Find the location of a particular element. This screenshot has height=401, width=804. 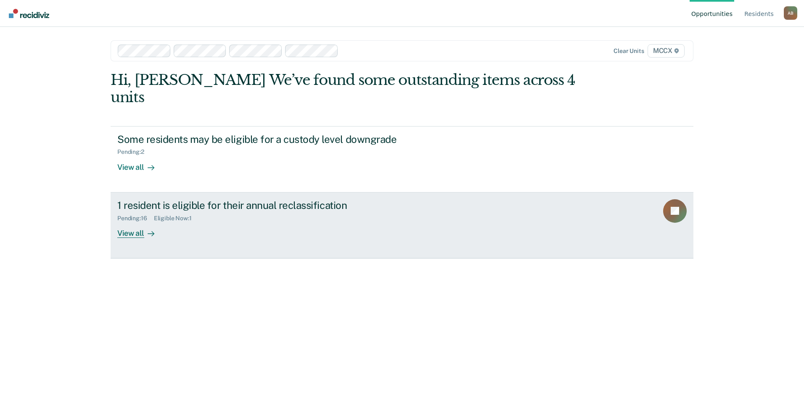

span: MCCX is located at coordinates (666, 51).